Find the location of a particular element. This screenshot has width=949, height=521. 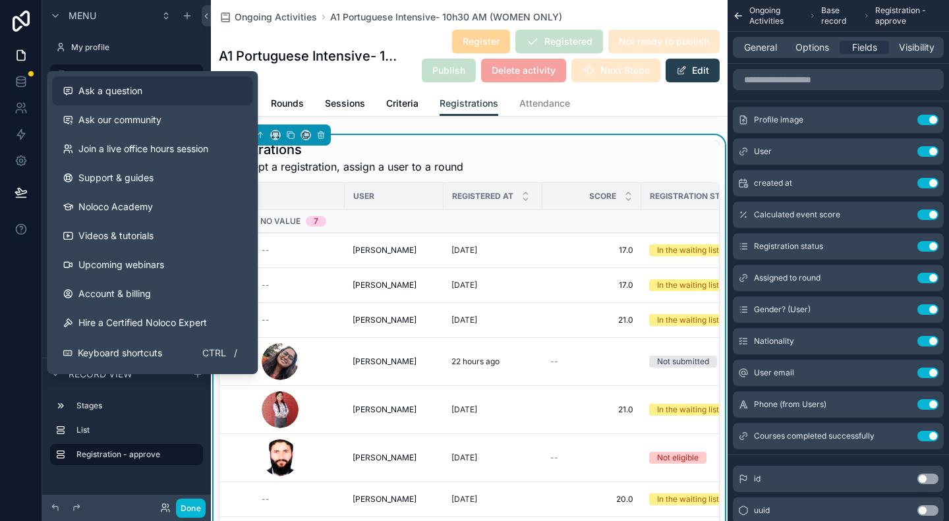

span: Ask a question is located at coordinates (110, 91).